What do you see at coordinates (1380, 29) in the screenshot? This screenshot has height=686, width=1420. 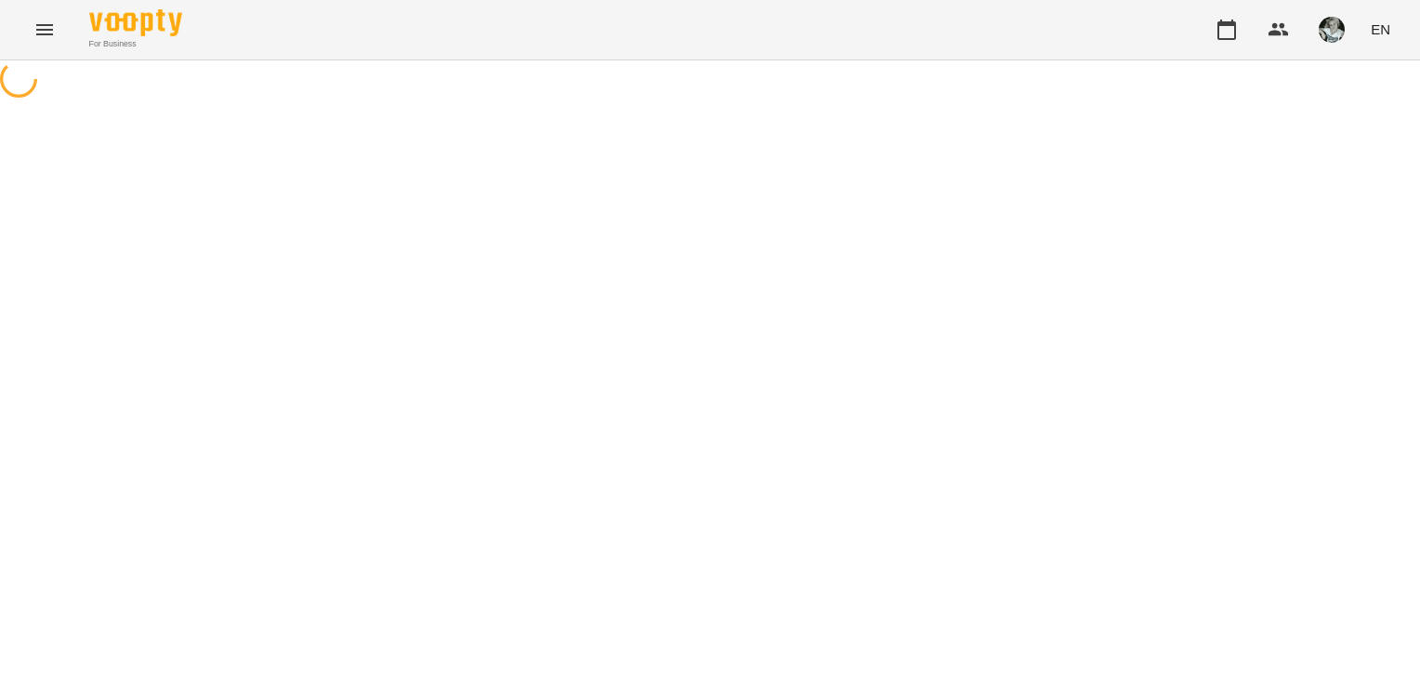 I see `button: EN` at bounding box center [1380, 29].